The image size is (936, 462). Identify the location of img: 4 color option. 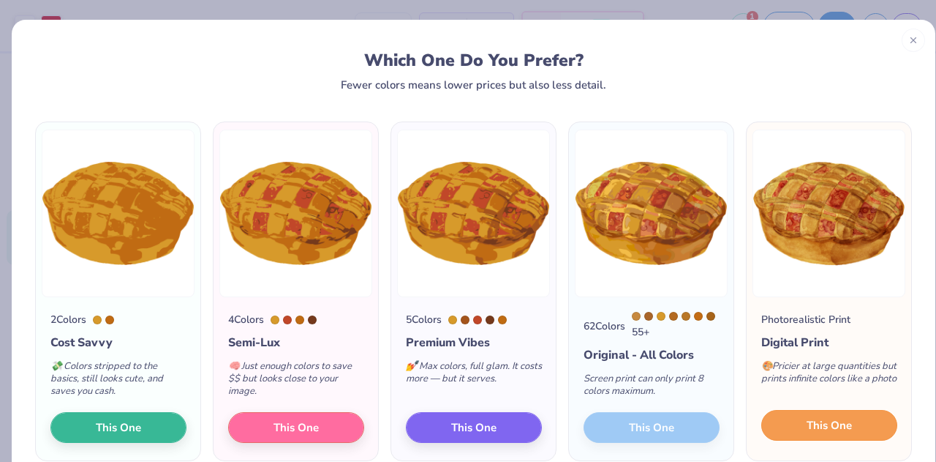
(295, 213).